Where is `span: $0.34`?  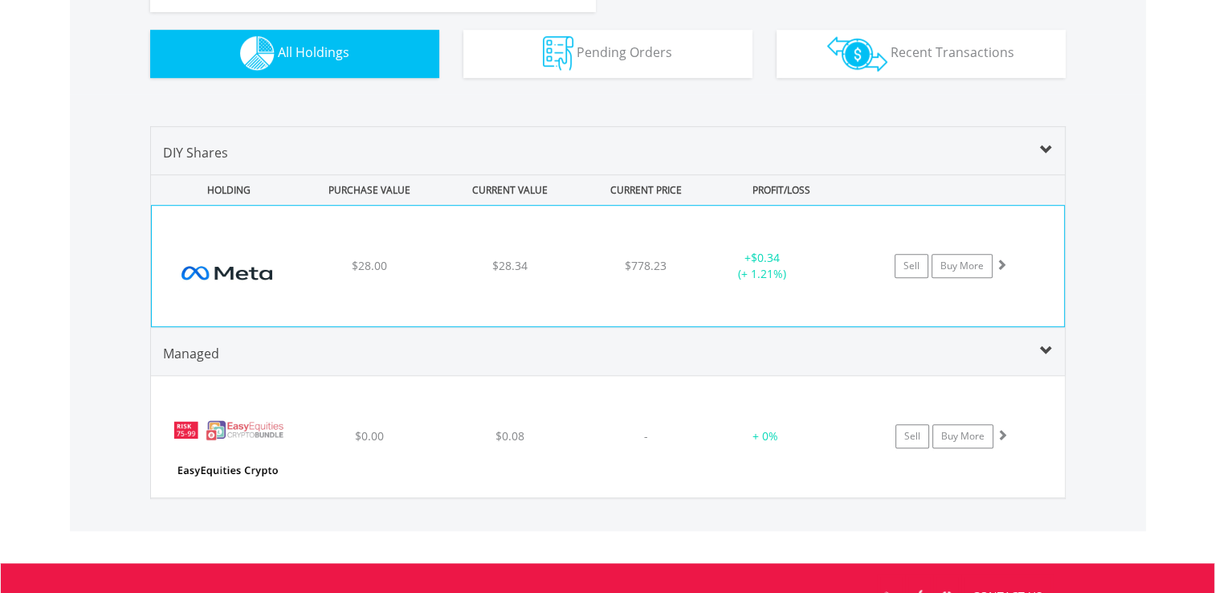
span: $0.34 is located at coordinates (765, 257).